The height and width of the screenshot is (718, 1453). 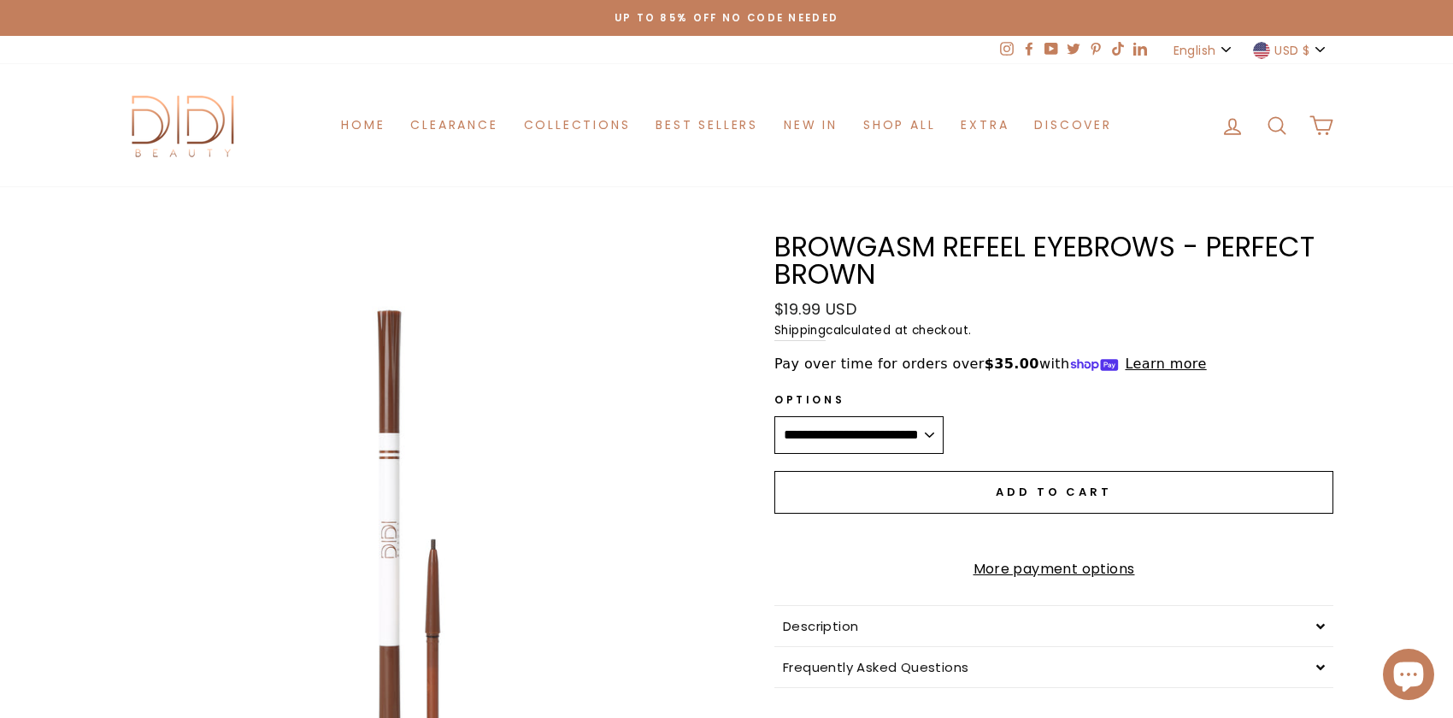 I want to click on span: USD $, so click(x=1291, y=50).